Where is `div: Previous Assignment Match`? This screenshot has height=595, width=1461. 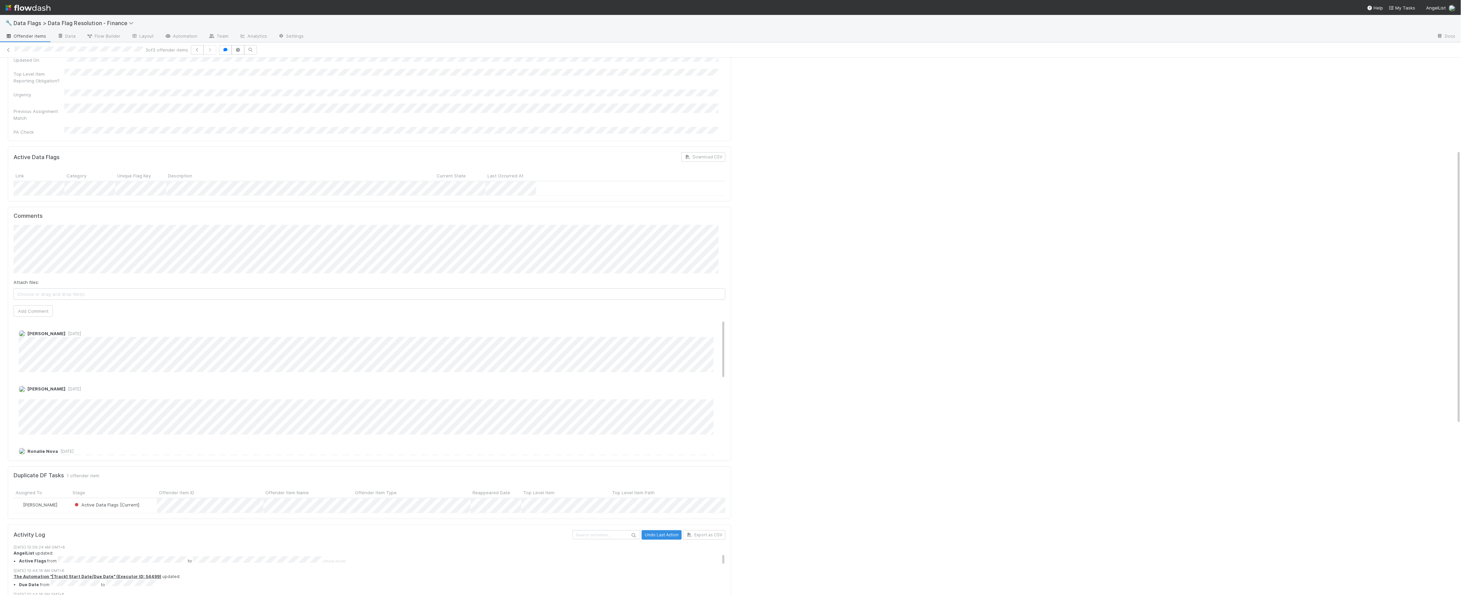 div: Previous Assignment Match is located at coordinates (39, 115).